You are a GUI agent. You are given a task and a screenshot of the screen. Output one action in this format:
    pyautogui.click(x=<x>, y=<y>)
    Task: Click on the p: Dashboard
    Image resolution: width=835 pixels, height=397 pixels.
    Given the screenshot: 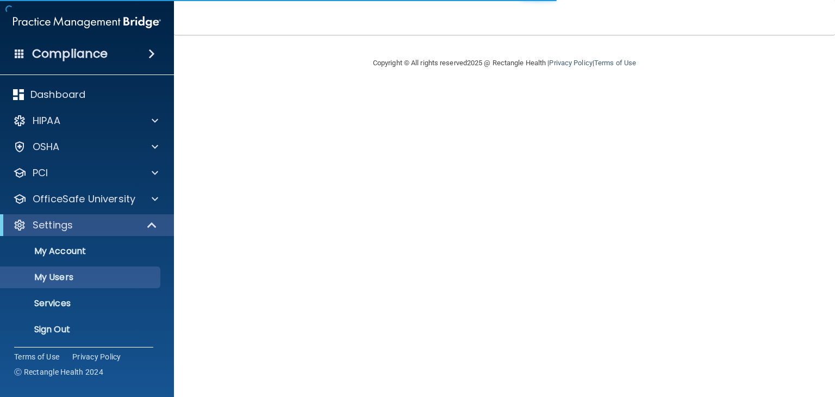 What is the action you would take?
    pyautogui.click(x=58, y=95)
    